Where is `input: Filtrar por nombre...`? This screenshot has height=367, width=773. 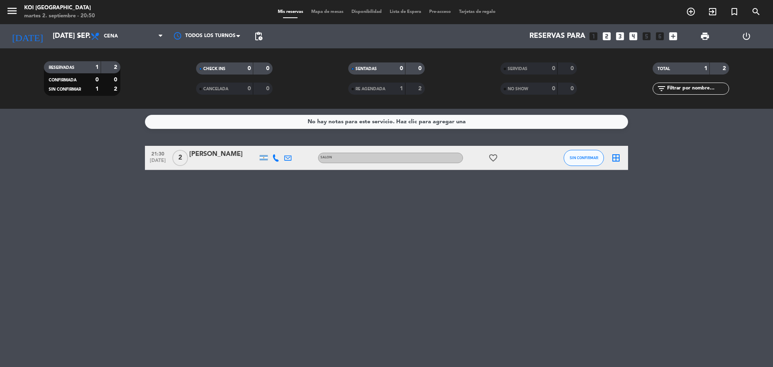 input: Filtrar por nombre... is located at coordinates (698, 89).